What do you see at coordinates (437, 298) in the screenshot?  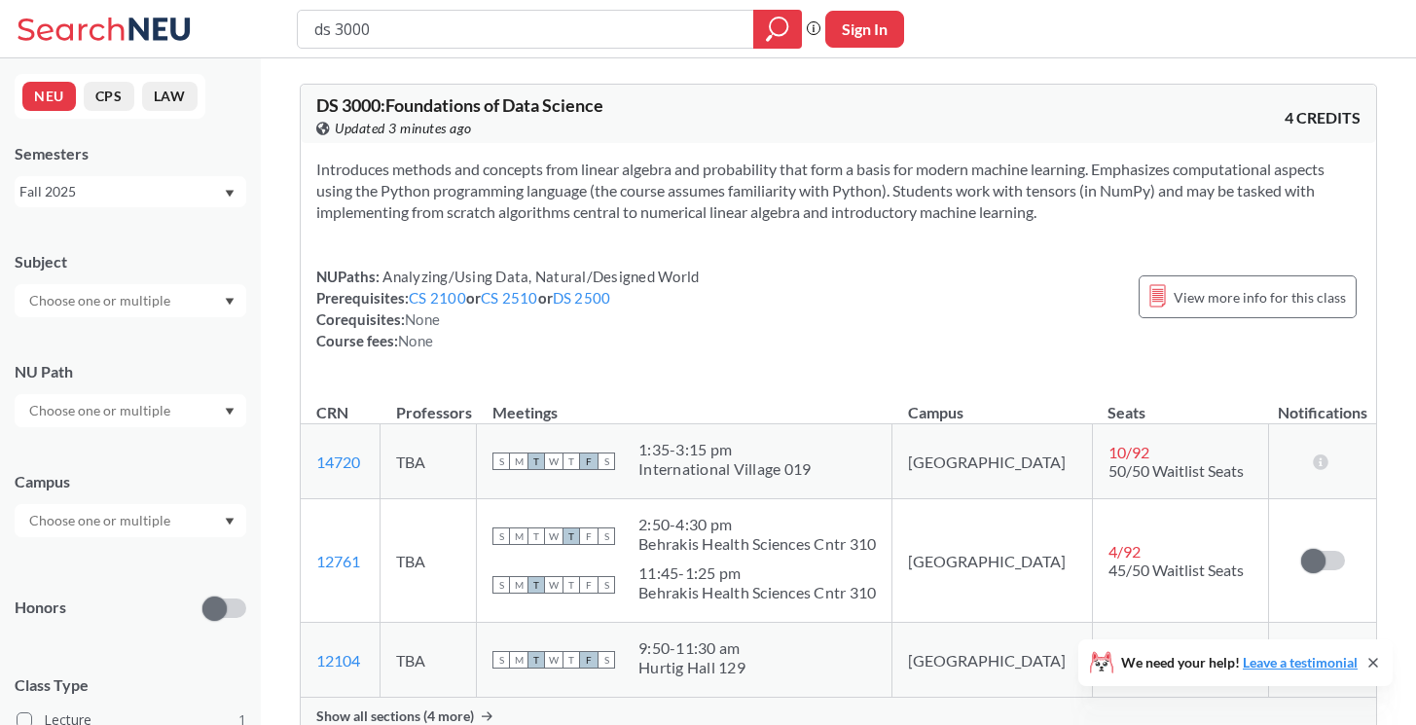 I see `a: CS 2100` at bounding box center [437, 298].